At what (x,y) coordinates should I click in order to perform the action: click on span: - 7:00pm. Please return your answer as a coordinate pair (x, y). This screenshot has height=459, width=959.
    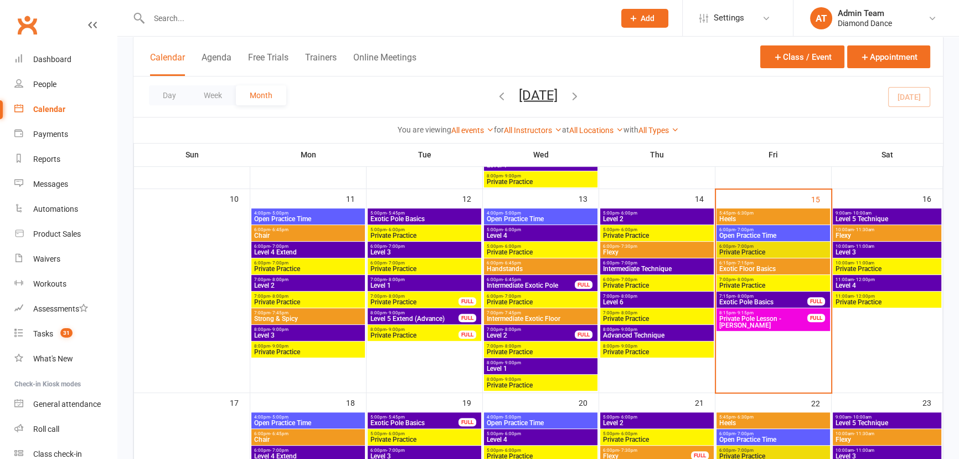
    Looking at the image, I should click on (628, 279).